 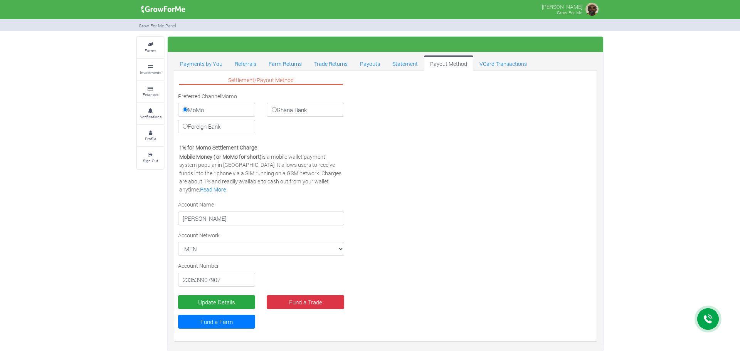 What do you see at coordinates (245, 63) in the screenshot?
I see `a: Referrals` at bounding box center [245, 63].